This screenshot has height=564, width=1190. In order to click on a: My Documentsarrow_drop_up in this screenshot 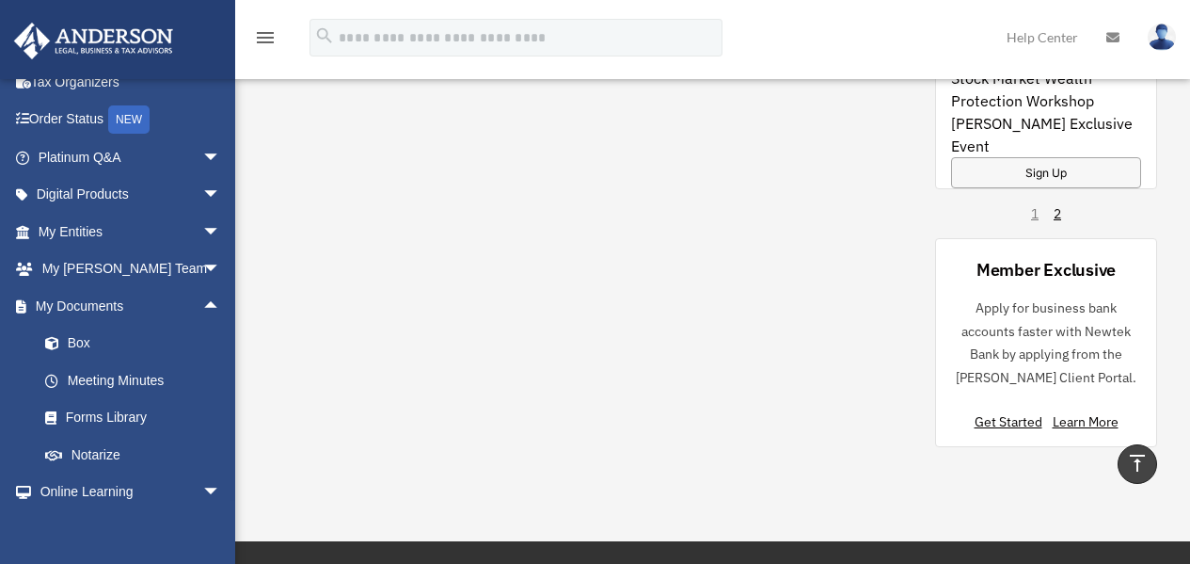, I will do `click(131, 306)`.